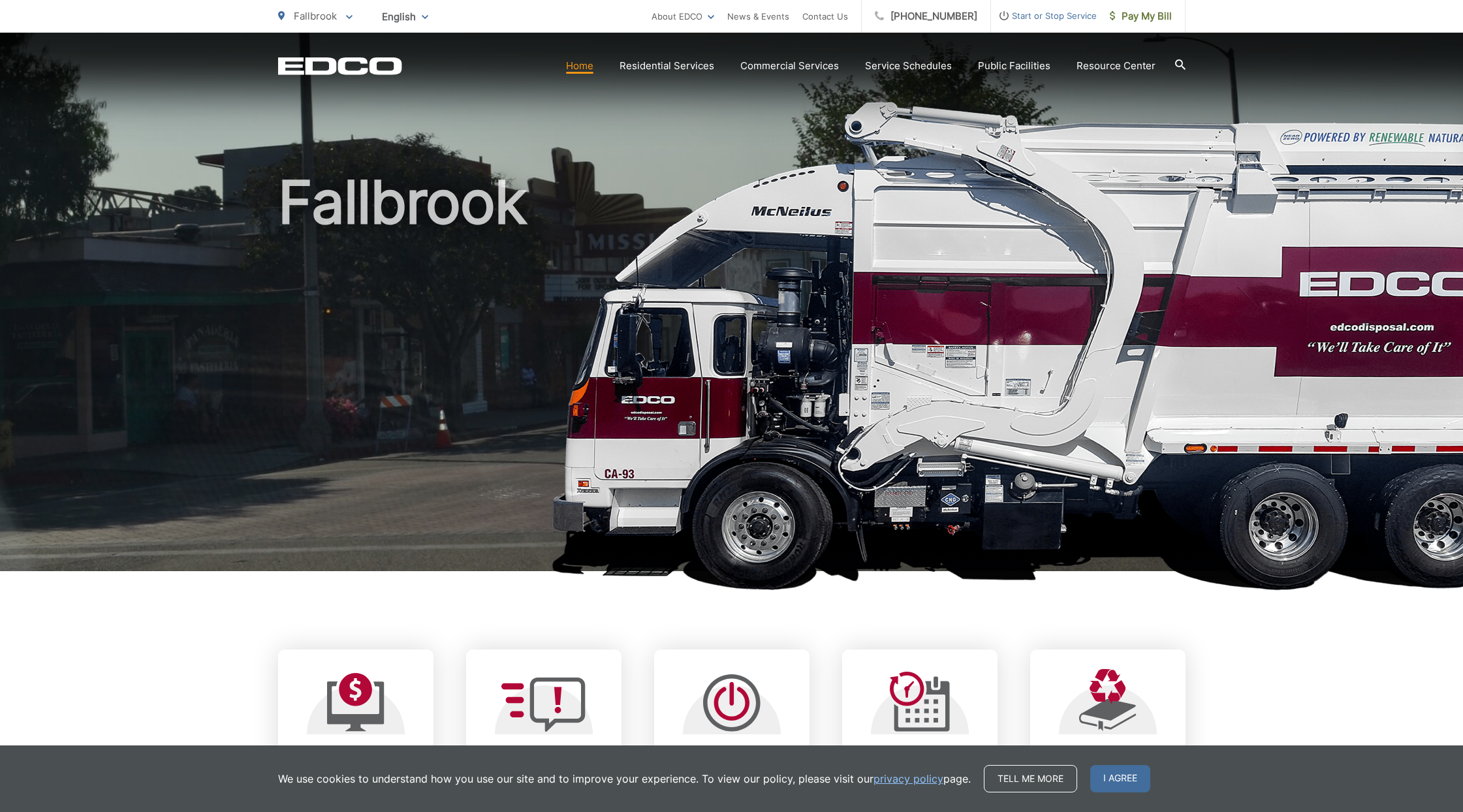 This screenshot has height=812, width=1463. What do you see at coordinates (624, 778) in the screenshot?
I see `p: We use cookies to understand how you use our site and to improve your experience. To view our pol...` at bounding box center [624, 778].